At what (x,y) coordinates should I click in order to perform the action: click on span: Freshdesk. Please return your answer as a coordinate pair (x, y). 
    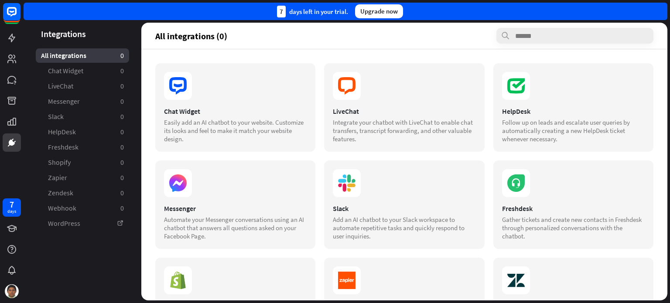
    Looking at the image, I should click on (63, 147).